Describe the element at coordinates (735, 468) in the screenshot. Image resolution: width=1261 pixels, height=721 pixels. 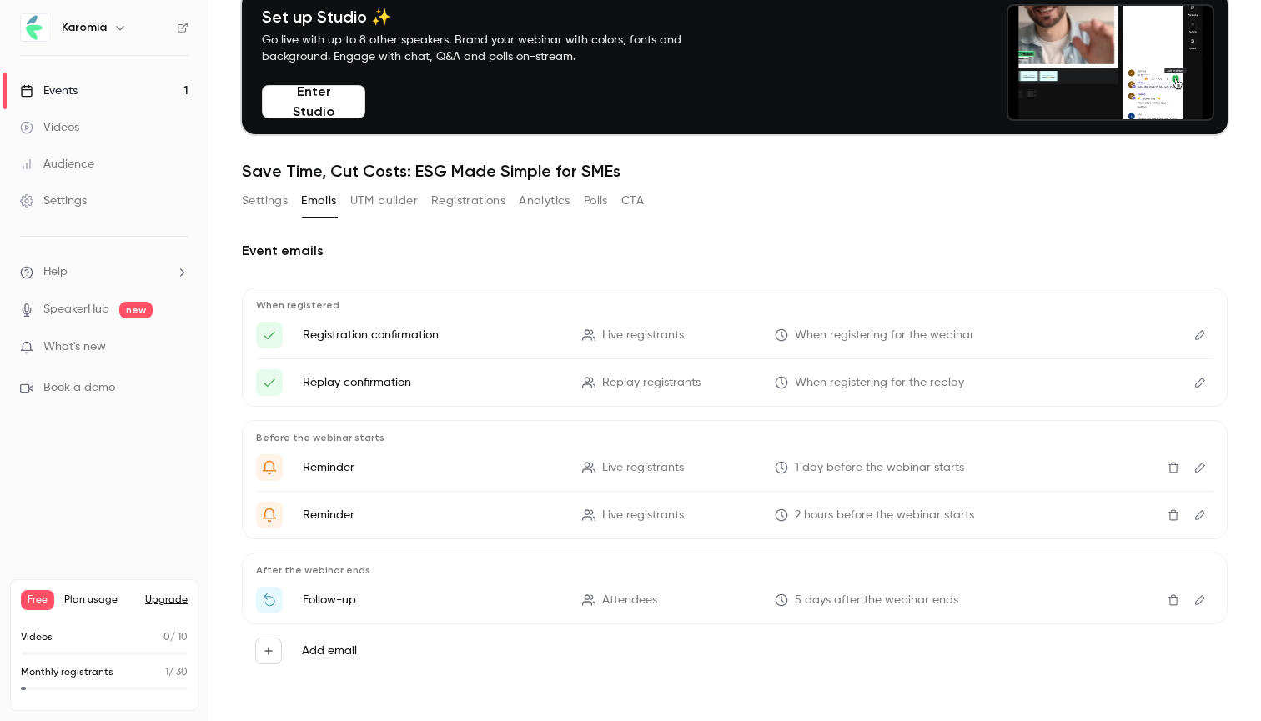
I see `li: Only 1 day left for '{{ event_name }}'` at that location.